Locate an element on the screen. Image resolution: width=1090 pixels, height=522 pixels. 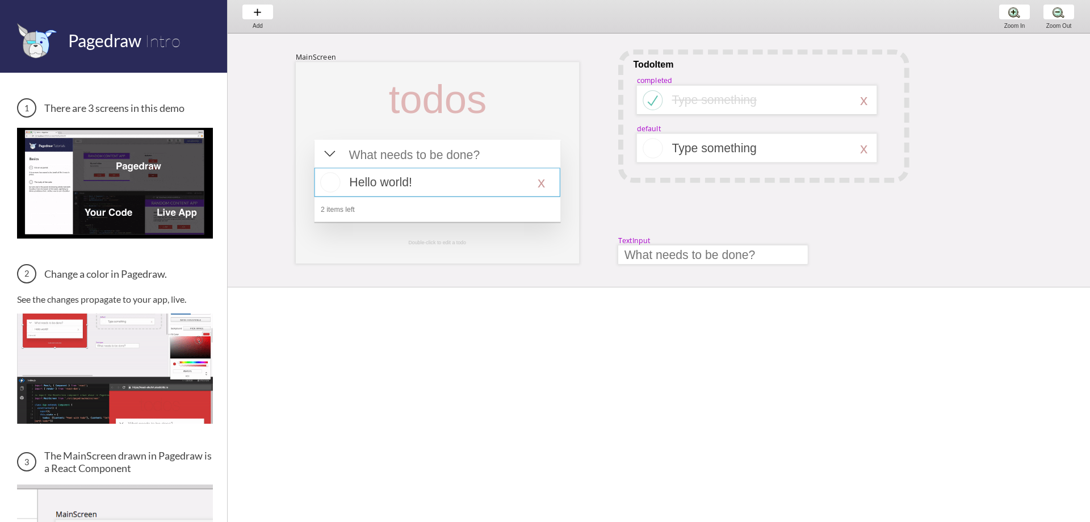
div: MainScreen is located at coordinates (316, 57).